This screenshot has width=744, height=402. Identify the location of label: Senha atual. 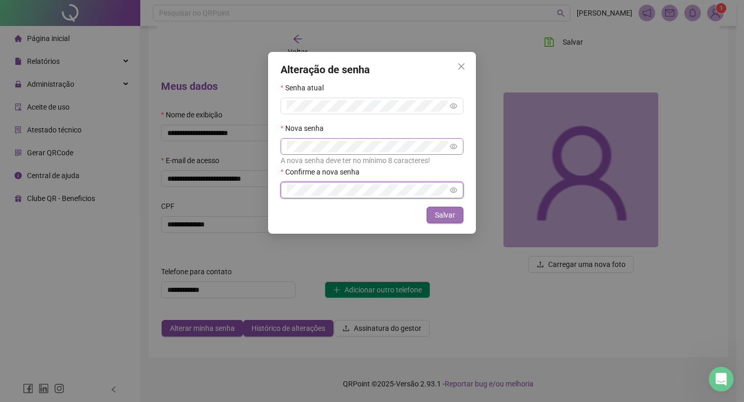
(305, 88).